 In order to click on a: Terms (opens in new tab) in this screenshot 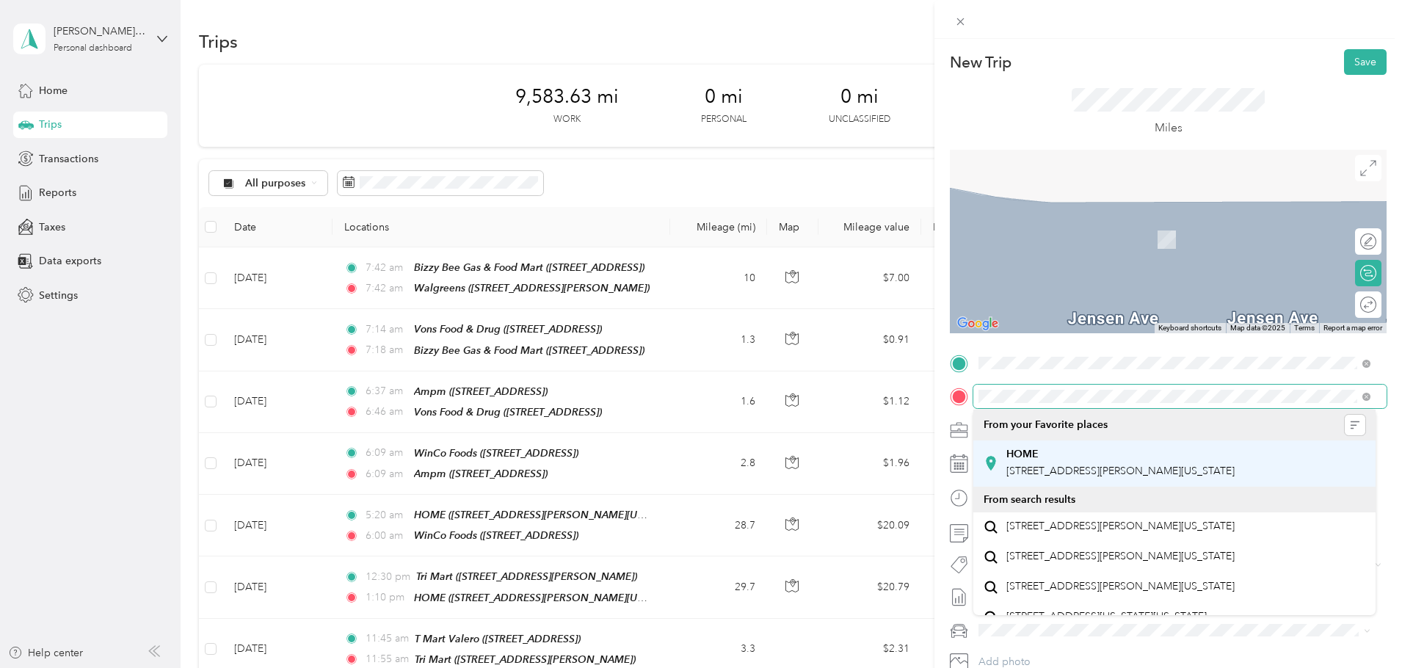, I will do `click(1304, 327)`.